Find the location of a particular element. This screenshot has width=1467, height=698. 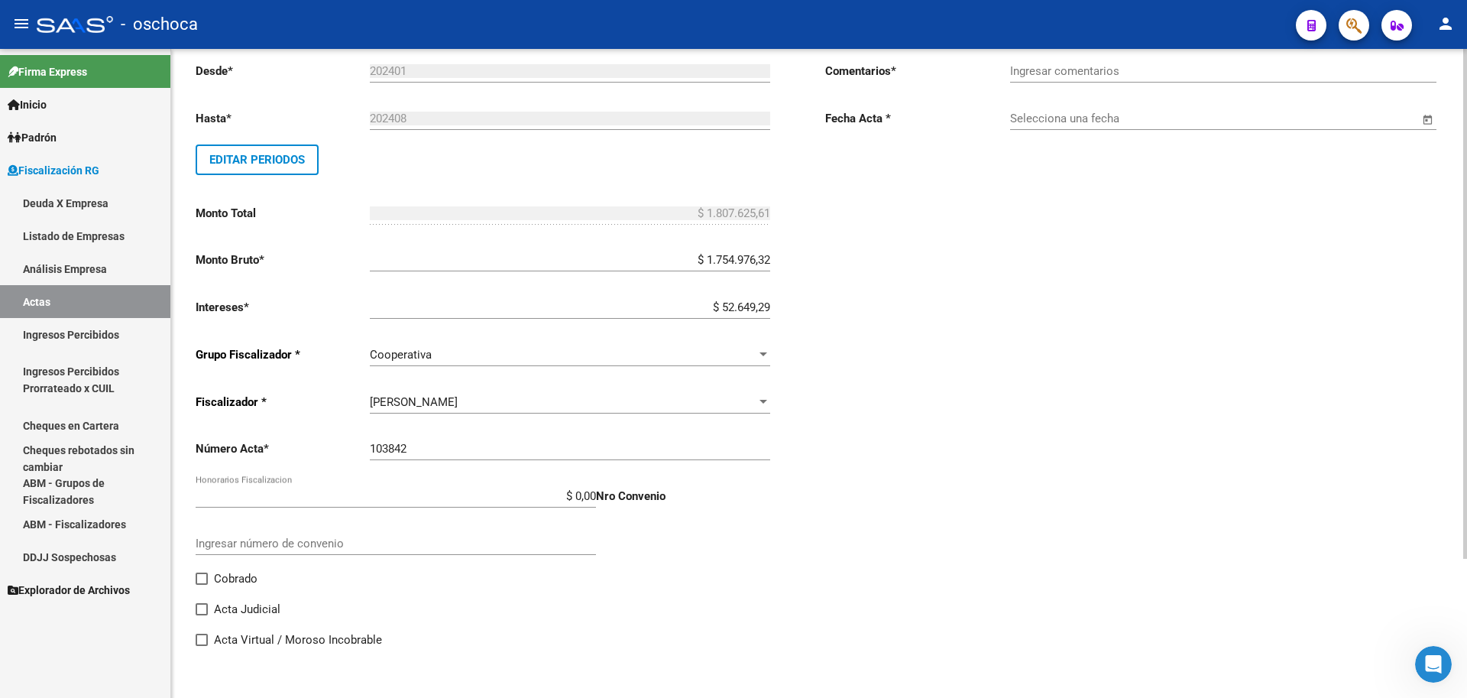

span: Acta Virtual / Moroso Incobrable is located at coordinates (298, 640).